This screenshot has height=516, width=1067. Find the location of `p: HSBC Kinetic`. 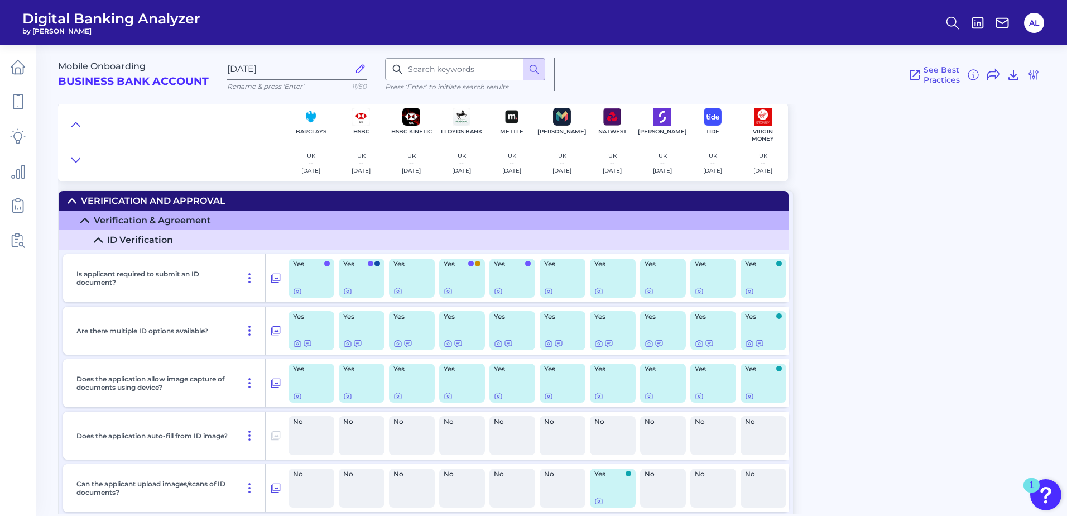

p: HSBC Kinetic is located at coordinates (411, 131).